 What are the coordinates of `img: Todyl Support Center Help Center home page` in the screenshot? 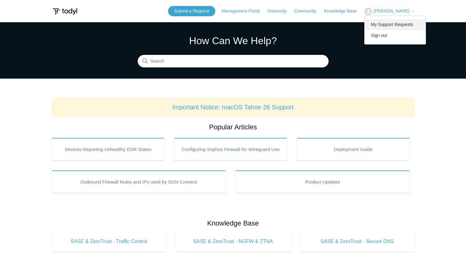 It's located at (65, 11).